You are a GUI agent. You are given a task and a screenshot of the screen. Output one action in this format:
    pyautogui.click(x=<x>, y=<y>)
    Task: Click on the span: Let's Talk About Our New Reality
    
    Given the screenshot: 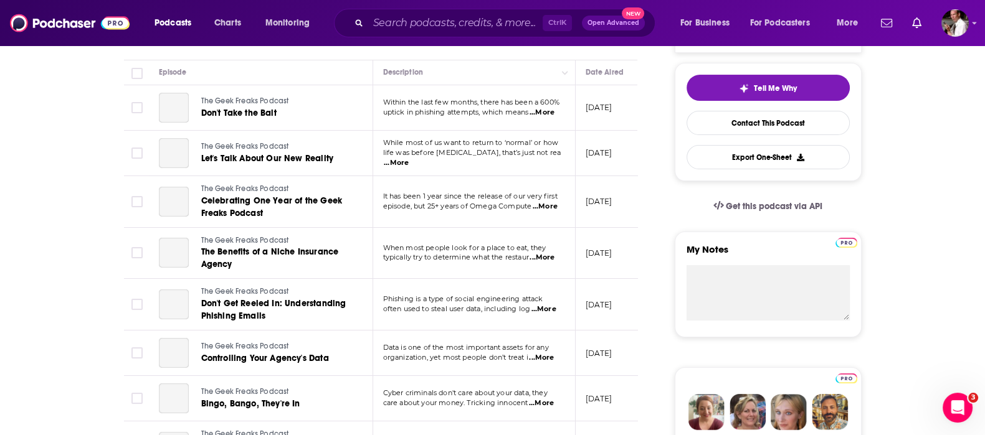 What is the action you would take?
    pyautogui.click(x=267, y=158)
    